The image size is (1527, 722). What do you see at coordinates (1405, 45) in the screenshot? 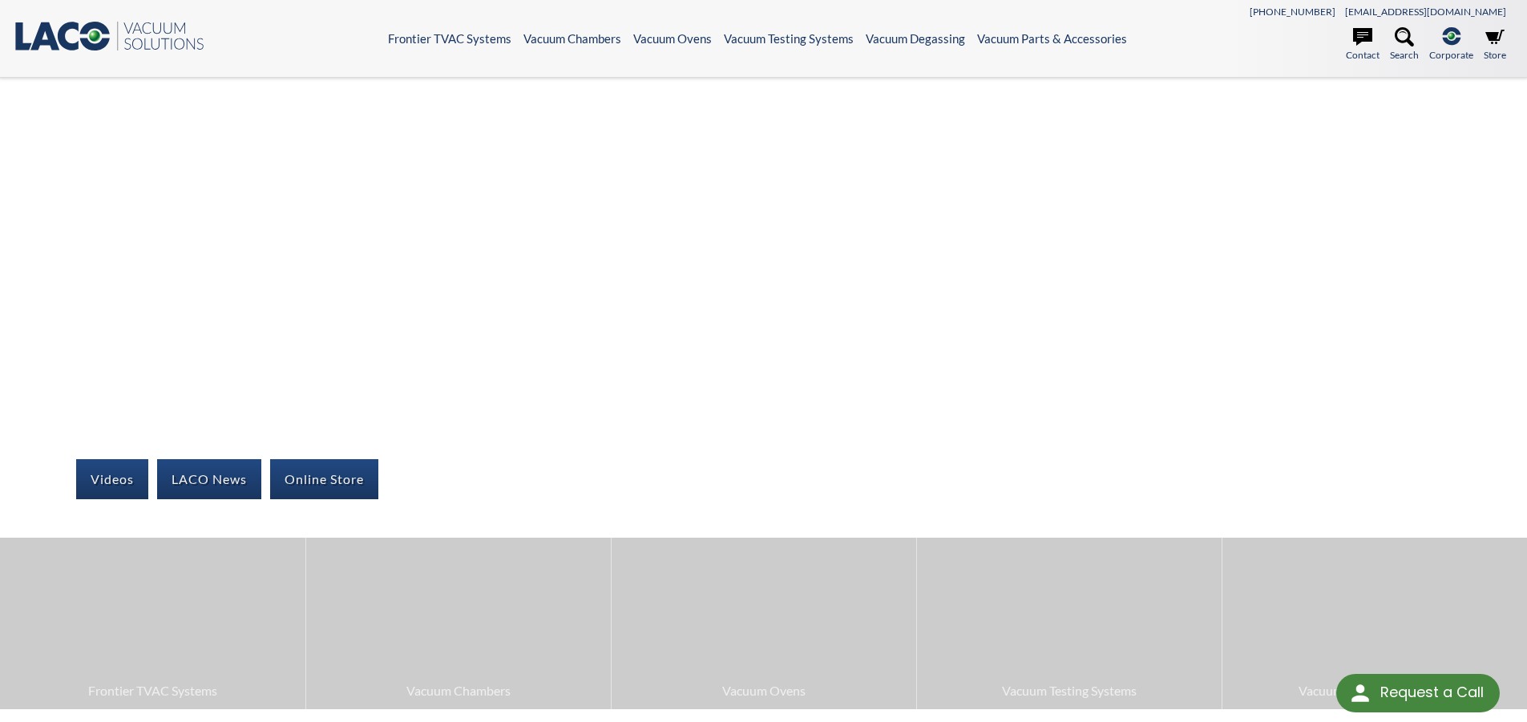
I see `a: Search` at bounding box center [1405, 45].